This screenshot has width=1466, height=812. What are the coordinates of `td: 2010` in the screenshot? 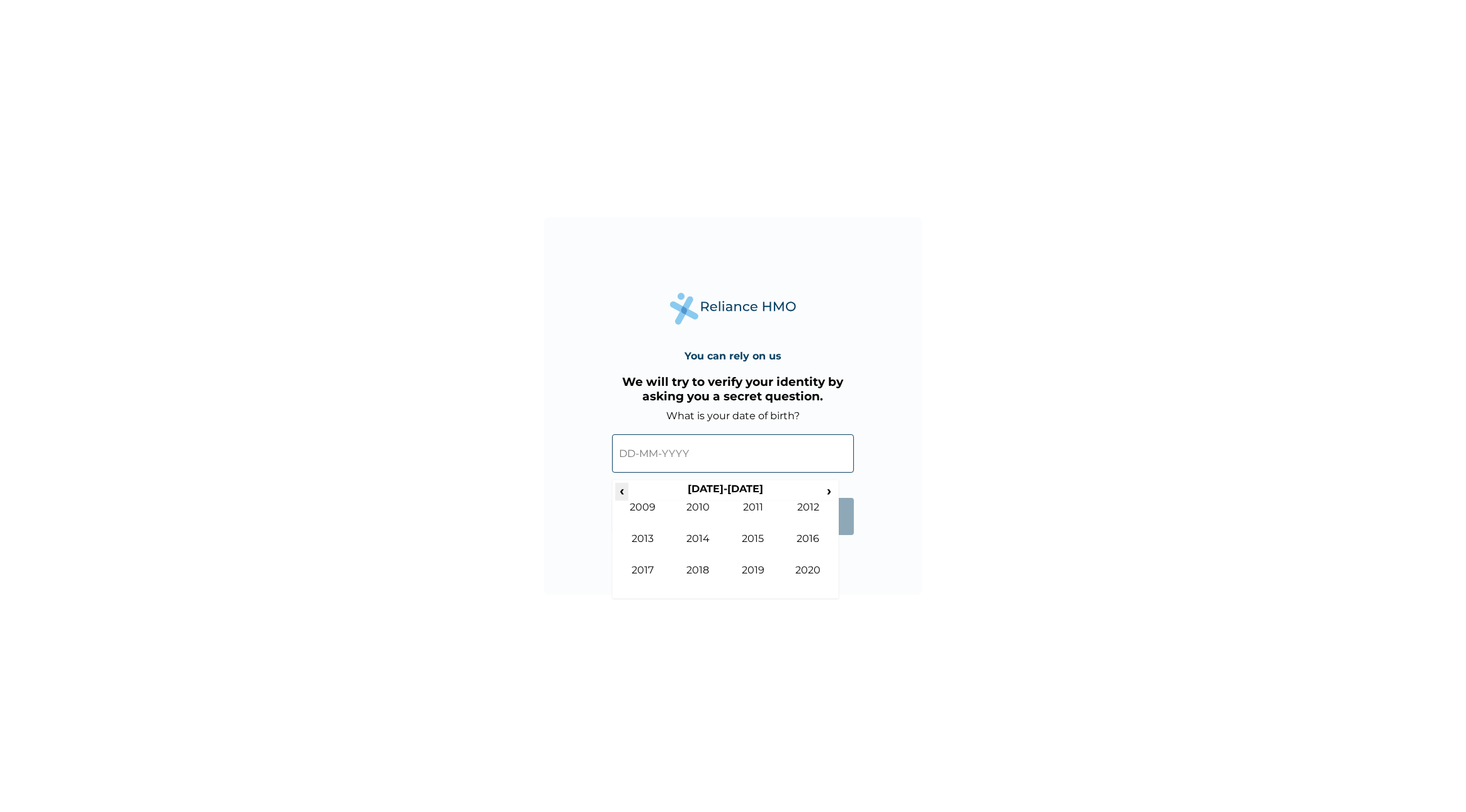 It's located at (698, 517).